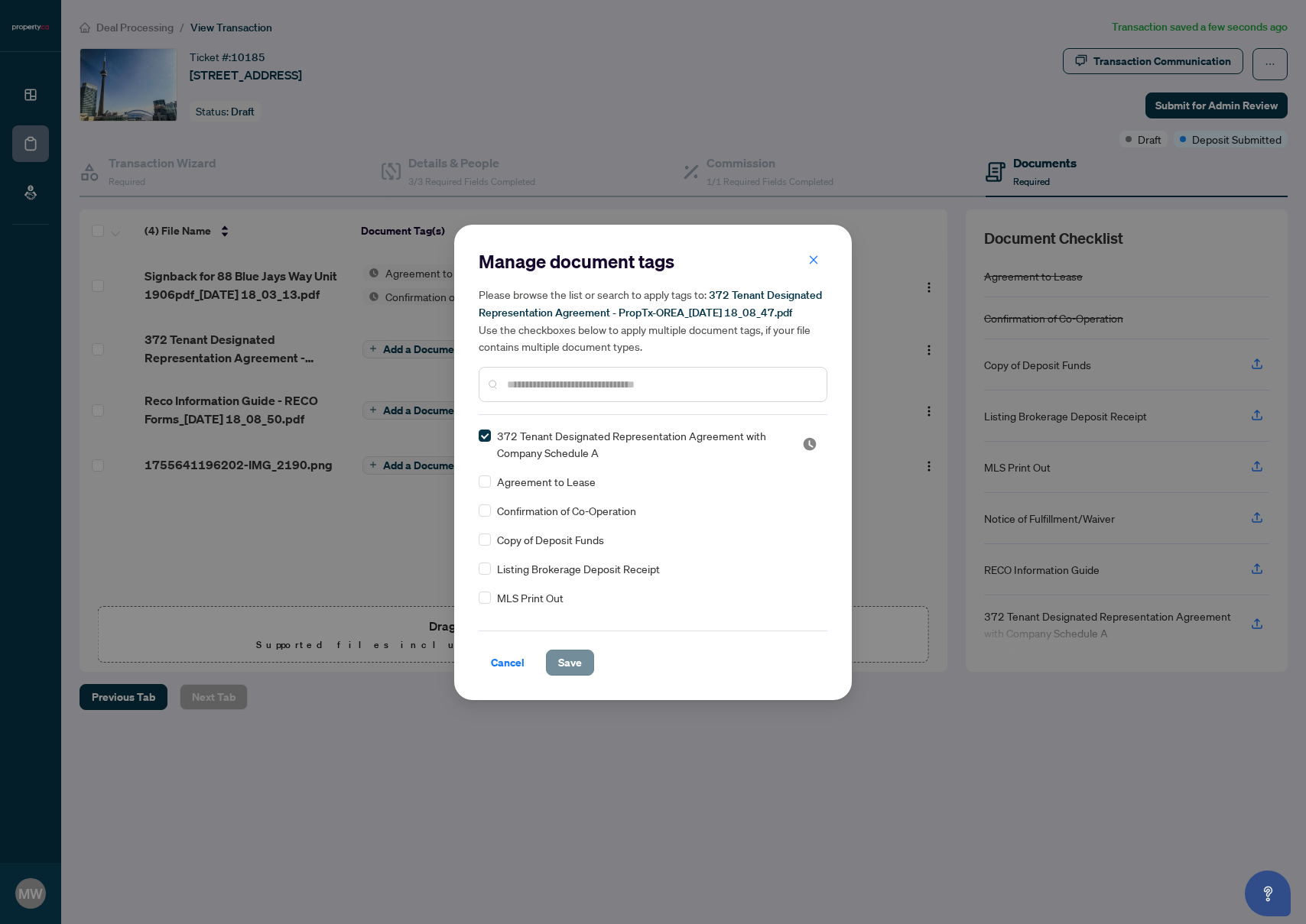 The height and width of the screenshot is (924, 1306). What do you see at coordinates (569, 663) in the screenshot?
I see `button: Save` at bounding box center [569, 663].